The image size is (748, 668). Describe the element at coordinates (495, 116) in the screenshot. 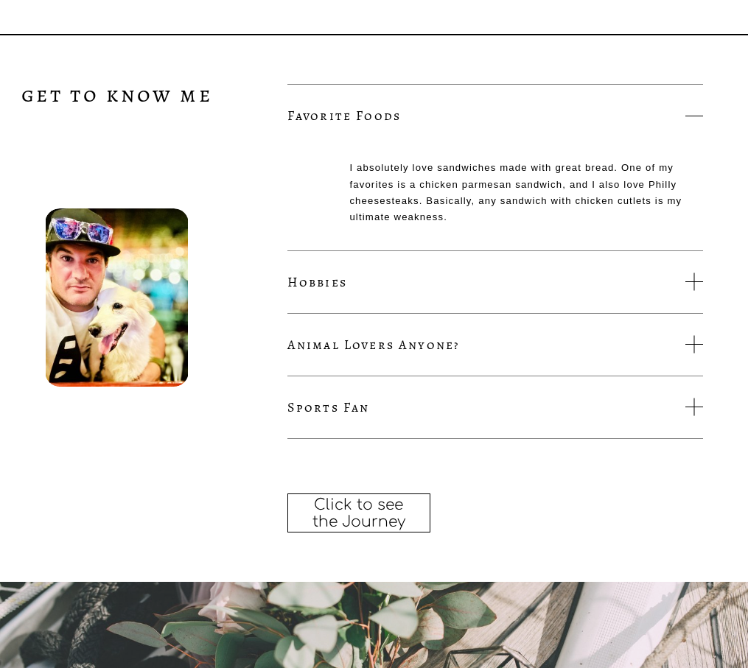

I see `button: Favorite Foods` at that location.